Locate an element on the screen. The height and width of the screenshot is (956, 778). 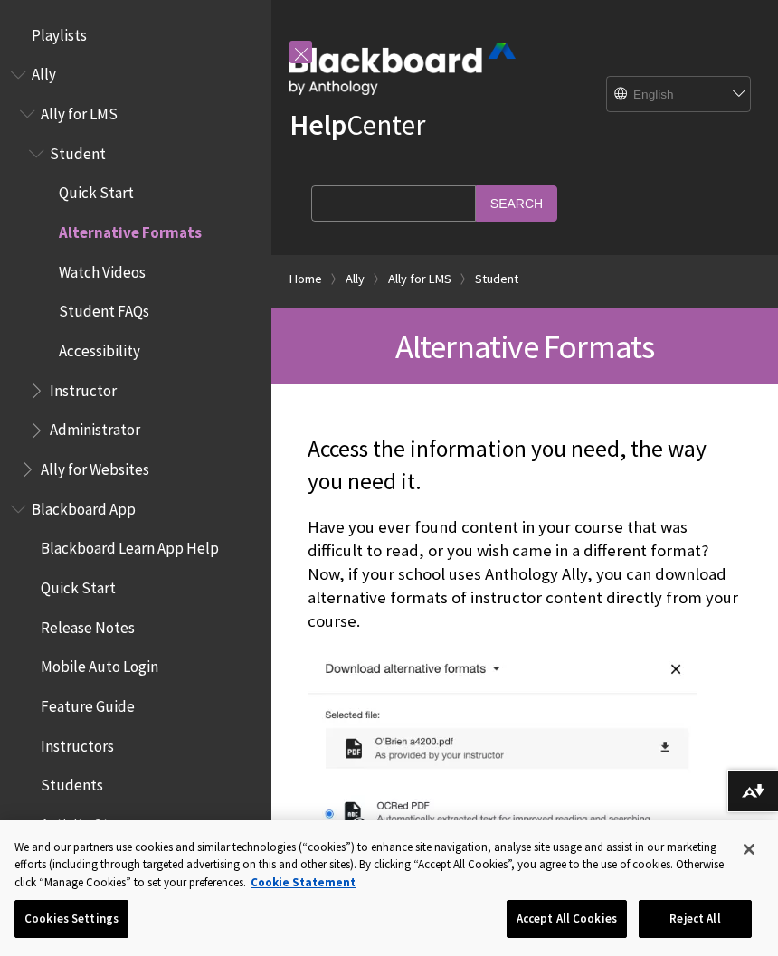
span: Watch Videos is located at coordinates (102, 269).